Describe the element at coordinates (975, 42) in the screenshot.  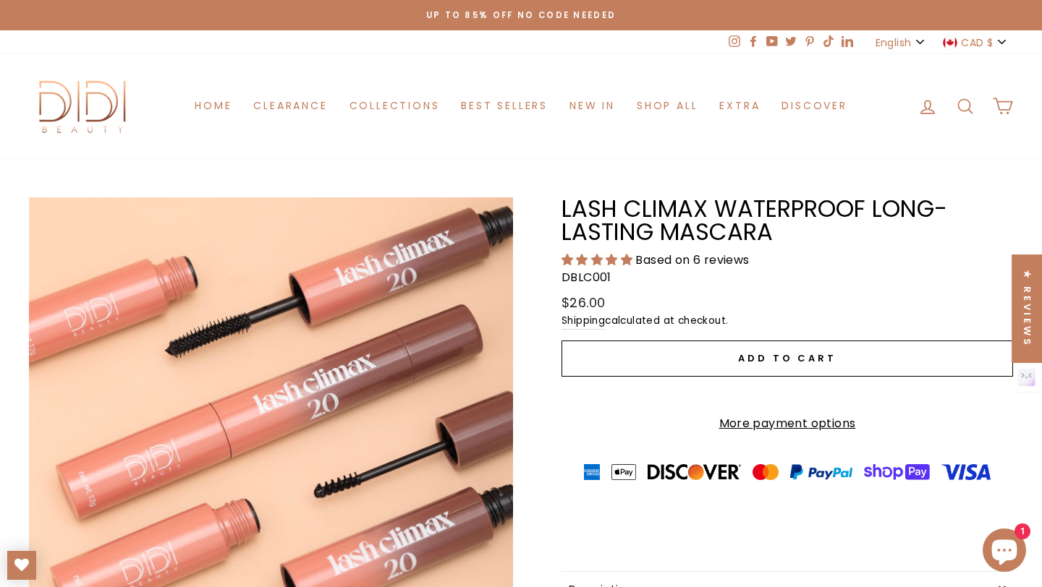
I see `button: CAD $` at that location.